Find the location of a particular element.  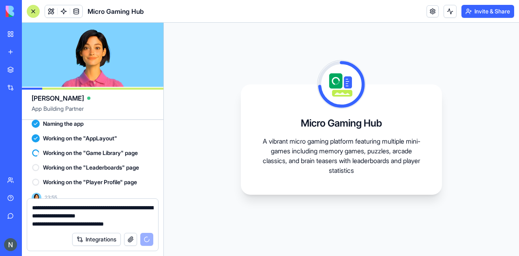

h3: Micro Gaming Hub is located at coordinates (342, 123).